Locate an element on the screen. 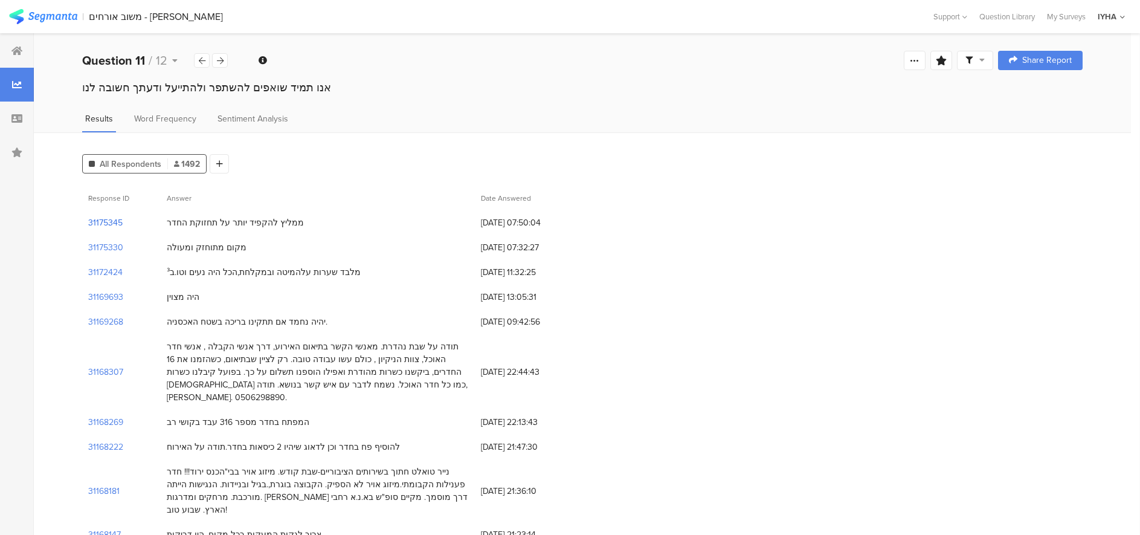 Image resolution: width=1140 pixels, height=535 pixels. div: מקום מתוחזק ומעולה is located at coordinates (207, 247).